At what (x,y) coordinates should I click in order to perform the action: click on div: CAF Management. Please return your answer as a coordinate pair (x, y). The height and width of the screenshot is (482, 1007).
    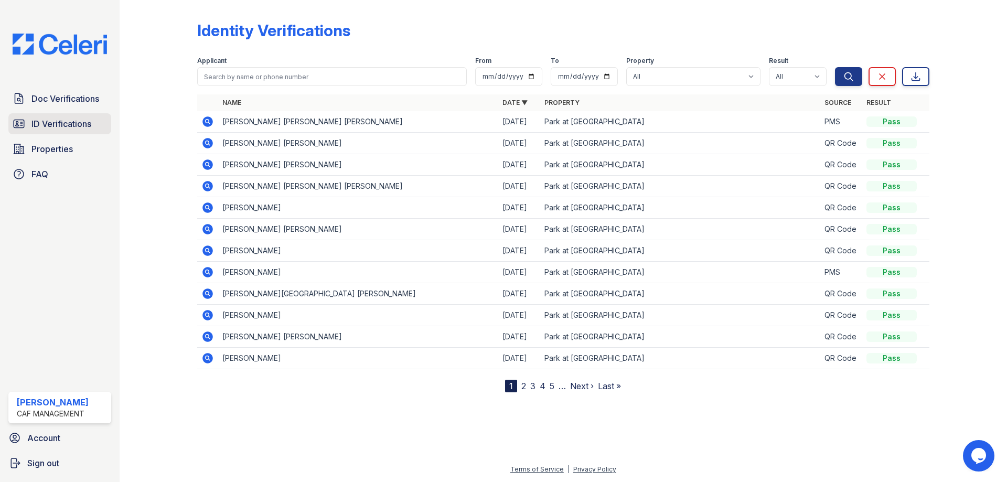
    Looking at the image, I should click on (52, 414).